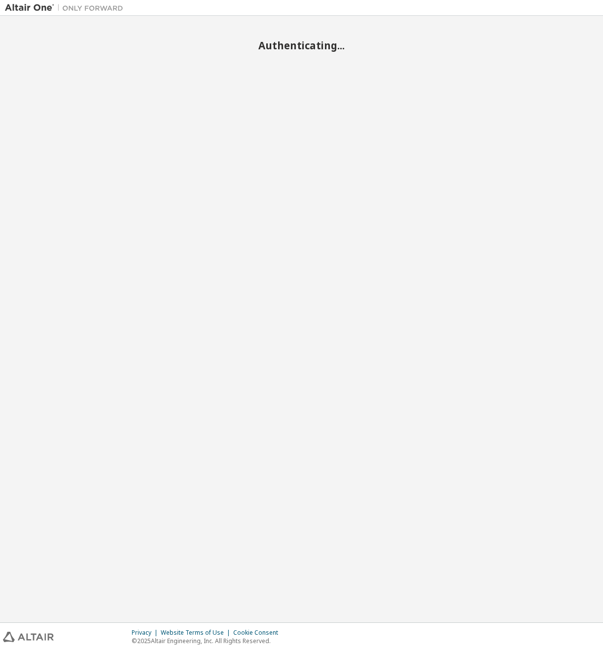 This screenshot has width=603, height=651. I want to click on div: Privacy, so click(146, 633).